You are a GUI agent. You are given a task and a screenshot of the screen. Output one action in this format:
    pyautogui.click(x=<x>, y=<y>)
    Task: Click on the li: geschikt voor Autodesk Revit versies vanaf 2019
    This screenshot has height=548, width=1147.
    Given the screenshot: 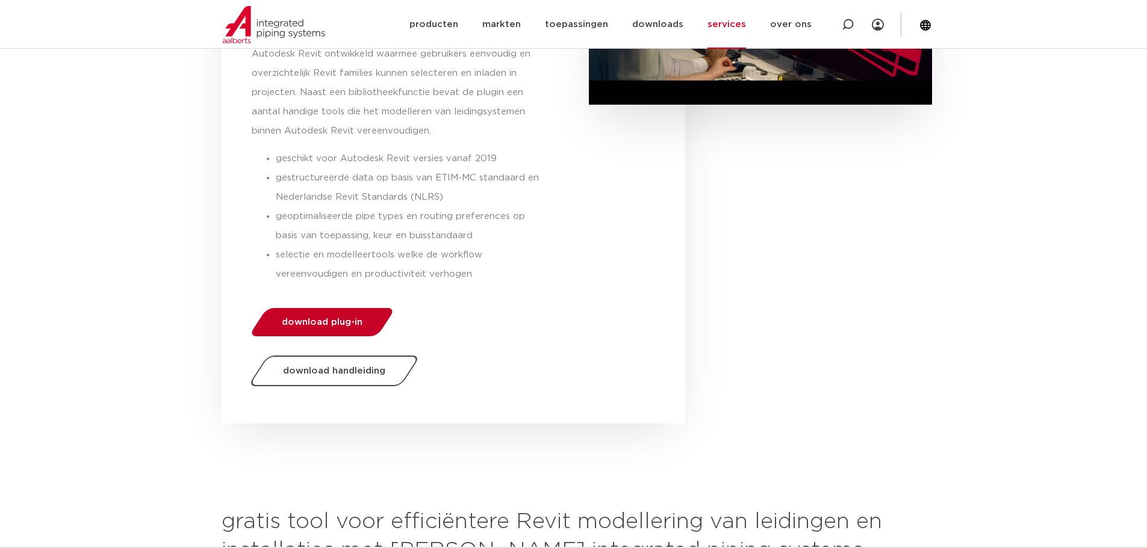 What is the action you would take?
    pyautogui.click(x=411, y=159)
    